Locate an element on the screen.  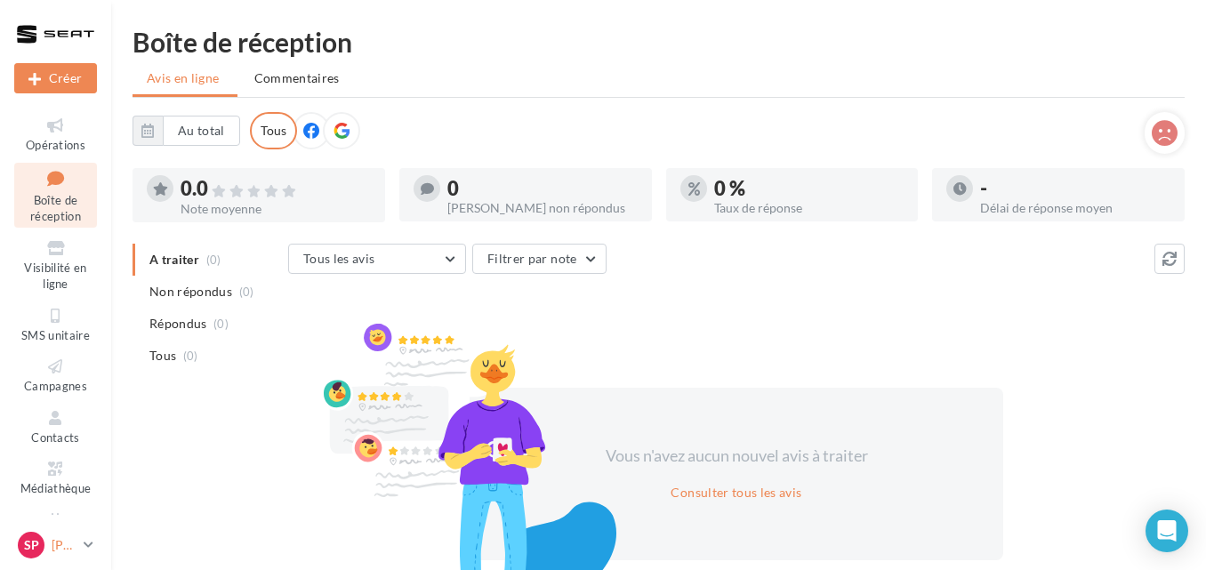
a: Visibilité en ligne is located at coordinates (55, 265).